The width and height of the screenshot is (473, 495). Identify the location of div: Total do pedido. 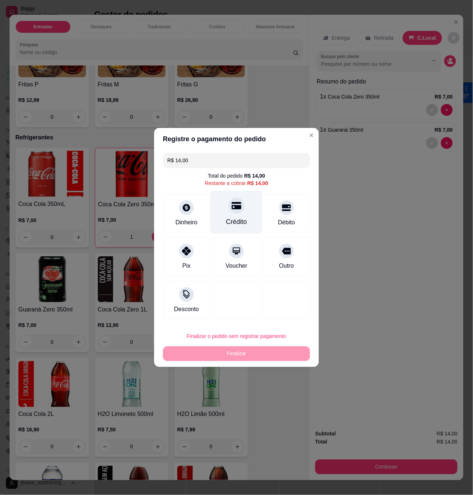
(237, 176).